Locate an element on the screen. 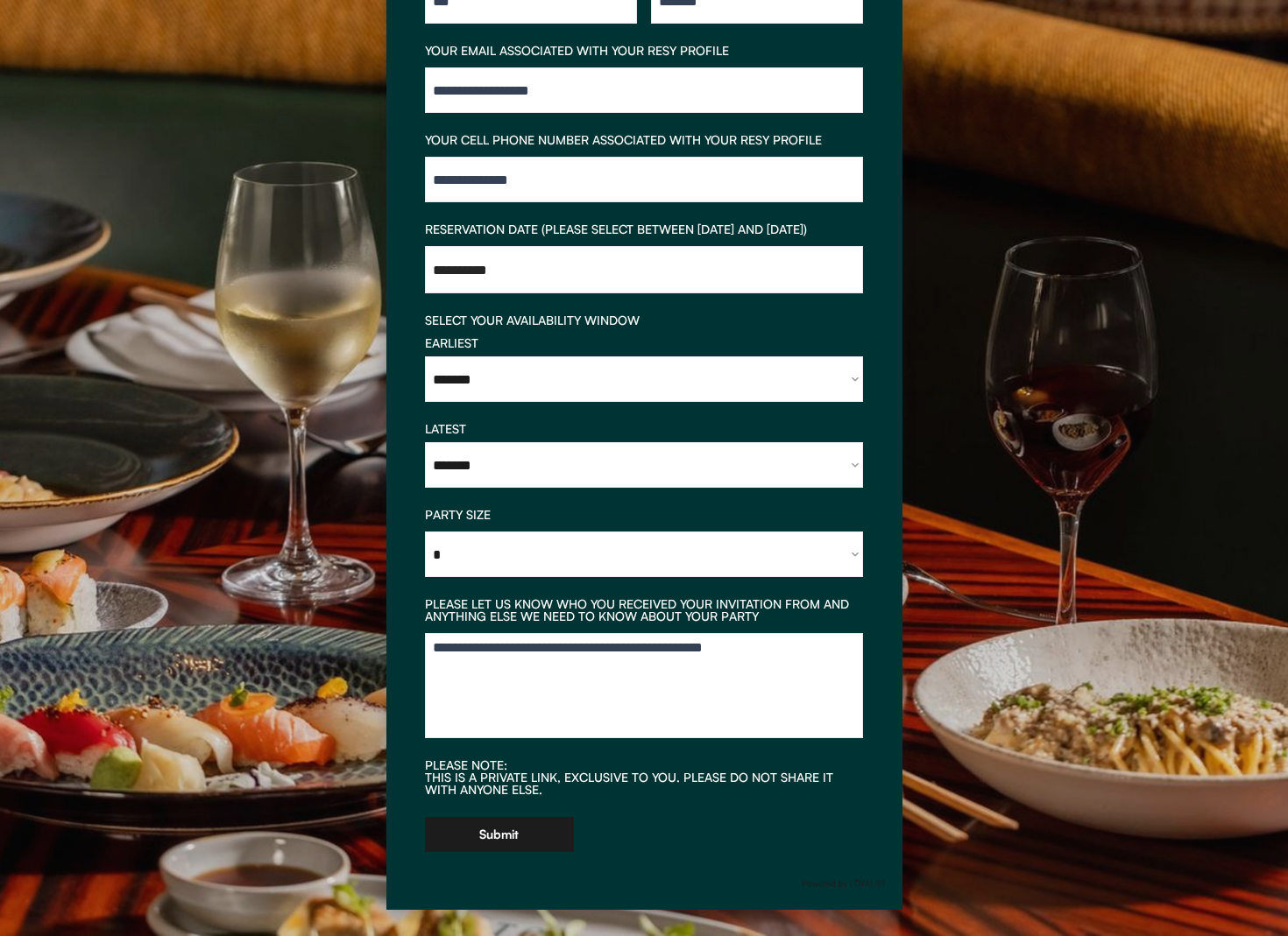  div: PLEASE NOTE: THIS IS A PRIVATE LINK, EXCLUSIVE TO YOU. PLEASE DO NOT SHARE IT WITH ANYONE ELSE. is located at coordinates (644, 777).